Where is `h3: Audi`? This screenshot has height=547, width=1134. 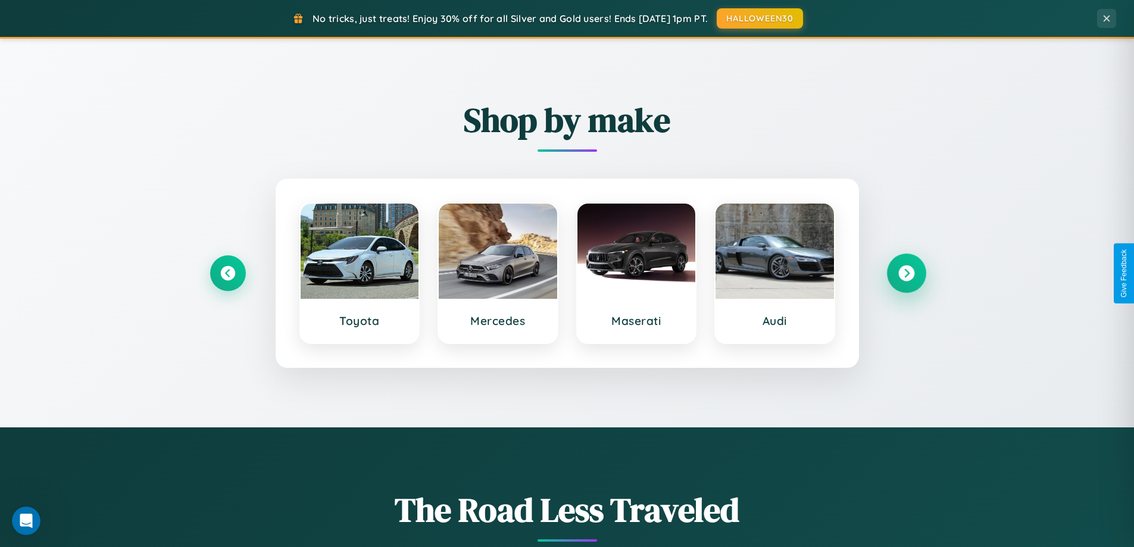 h3: Audi is located at coordinates (774, 321).